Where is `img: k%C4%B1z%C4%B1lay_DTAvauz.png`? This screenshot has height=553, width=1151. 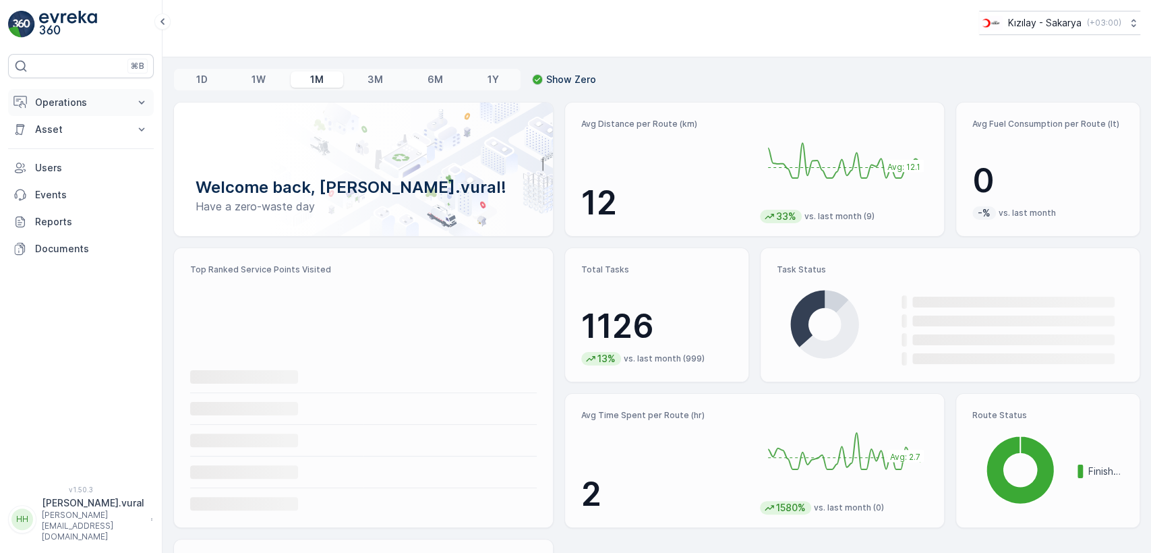 img: k%C4%B1z%C4%B1lay_DTAvauz.png is located at coordinates (990, 23).